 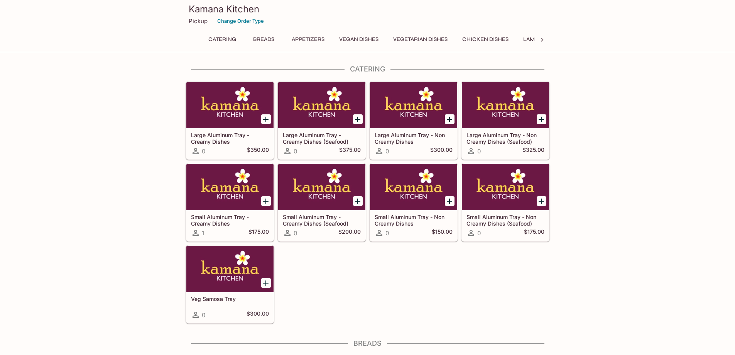 I want to click on button: Add Small Aluminum Tray - Creamy Dishes, so click(x=266, y=201).